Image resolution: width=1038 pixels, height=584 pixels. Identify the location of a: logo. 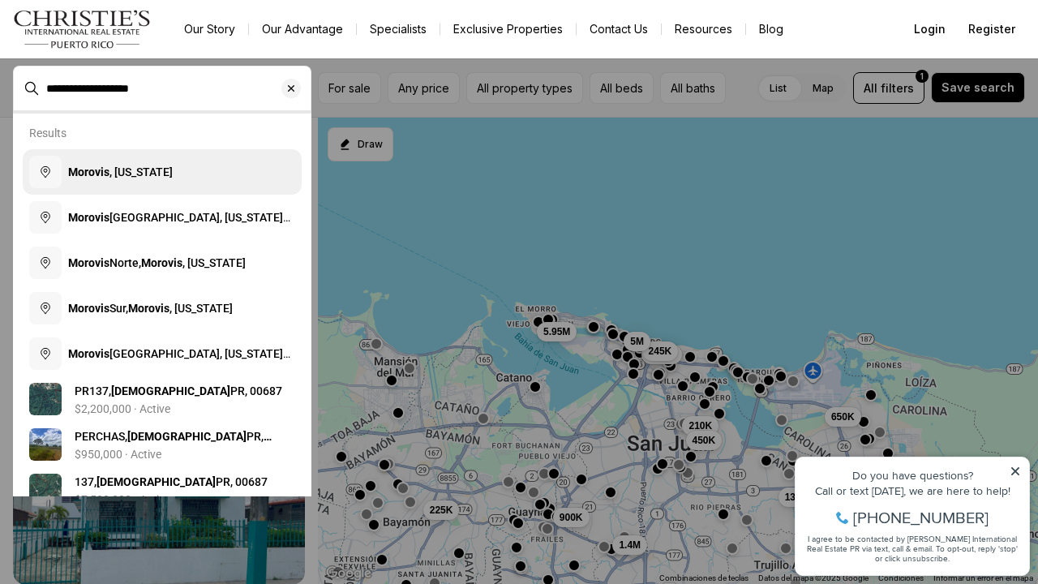
(82, 29).